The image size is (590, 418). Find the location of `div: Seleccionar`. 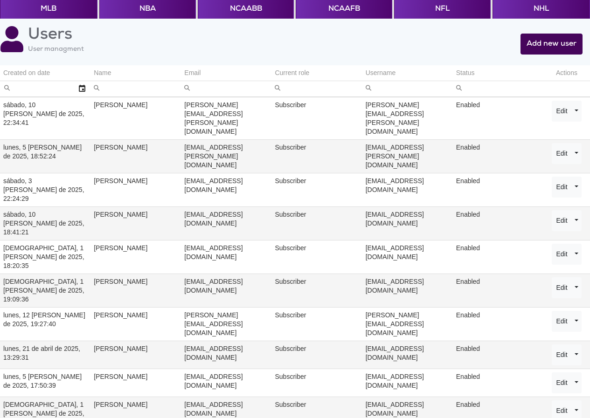

div: Seleccionar is located at coordinates (82, 89).